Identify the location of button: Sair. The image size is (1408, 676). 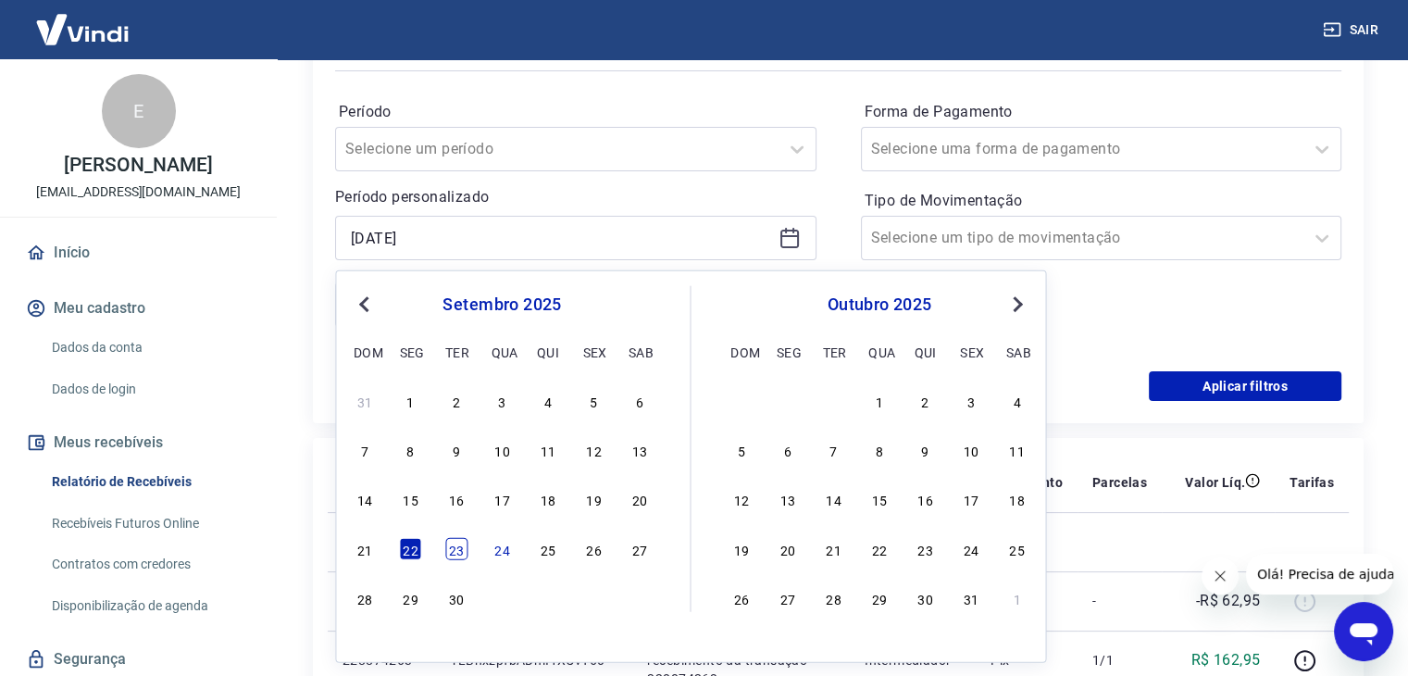
(1353, 30).